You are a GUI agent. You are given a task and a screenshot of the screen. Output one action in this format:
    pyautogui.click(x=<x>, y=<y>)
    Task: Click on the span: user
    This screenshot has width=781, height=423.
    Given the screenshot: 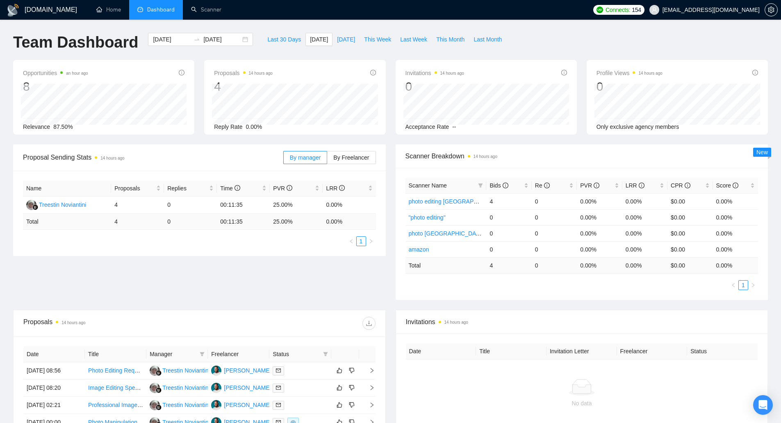 What is the action you would take?
    pyautogui.click(x=655, y=10)
    